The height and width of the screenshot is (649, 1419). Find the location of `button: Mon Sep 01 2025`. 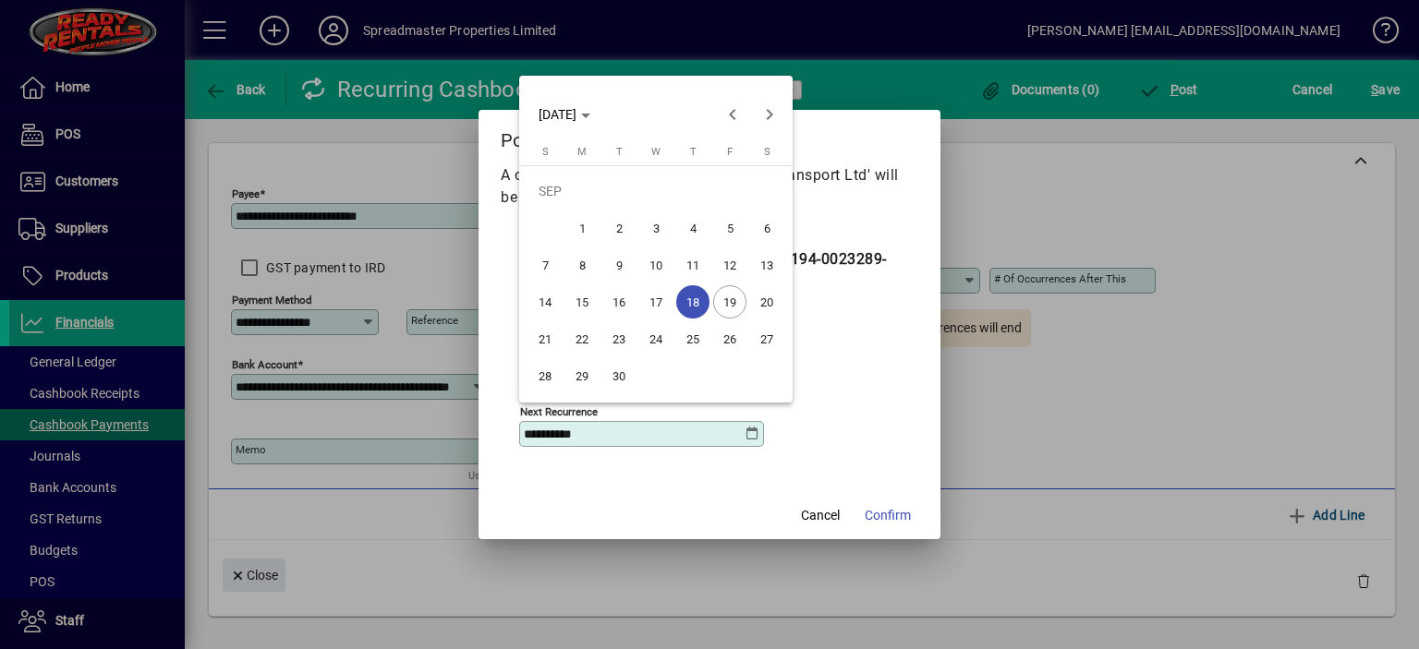

button: Mon Sep 01 2025 is located at coordinates (582, 228).